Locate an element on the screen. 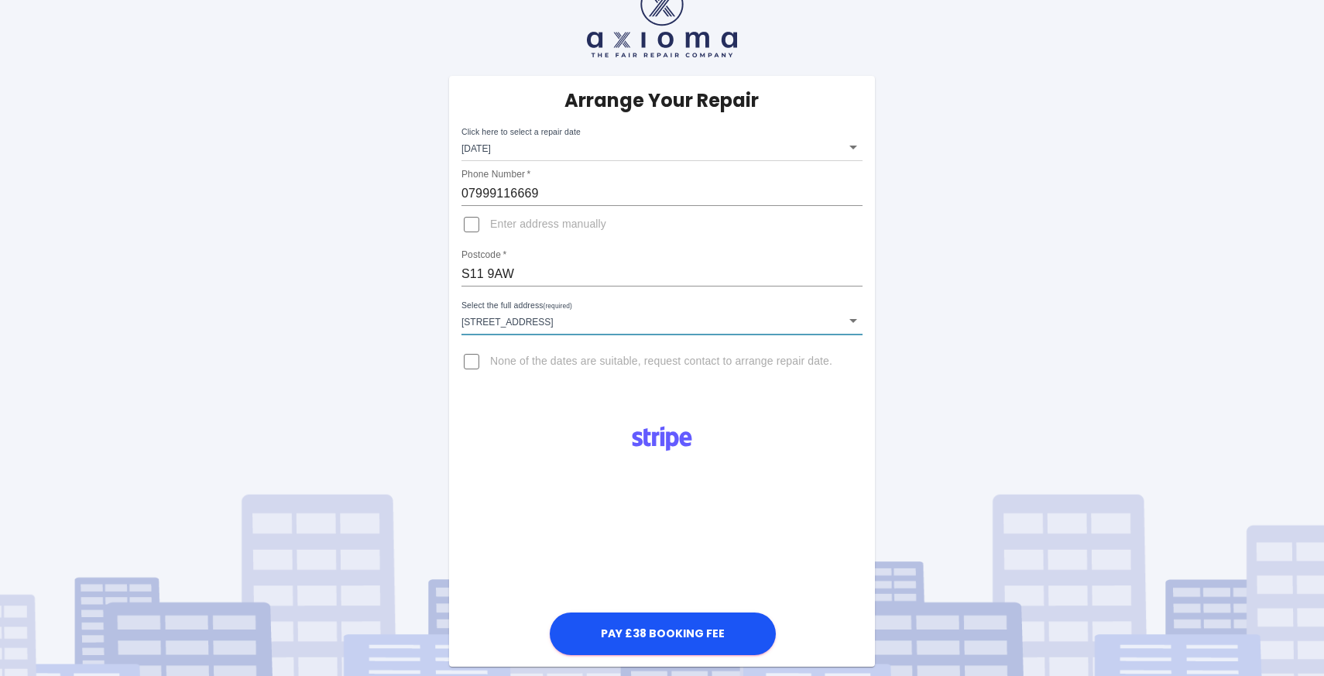 Image resolution: width=1324 pixels, height=676 pixels. label: Select the full address is located at coordinates (517, 306).